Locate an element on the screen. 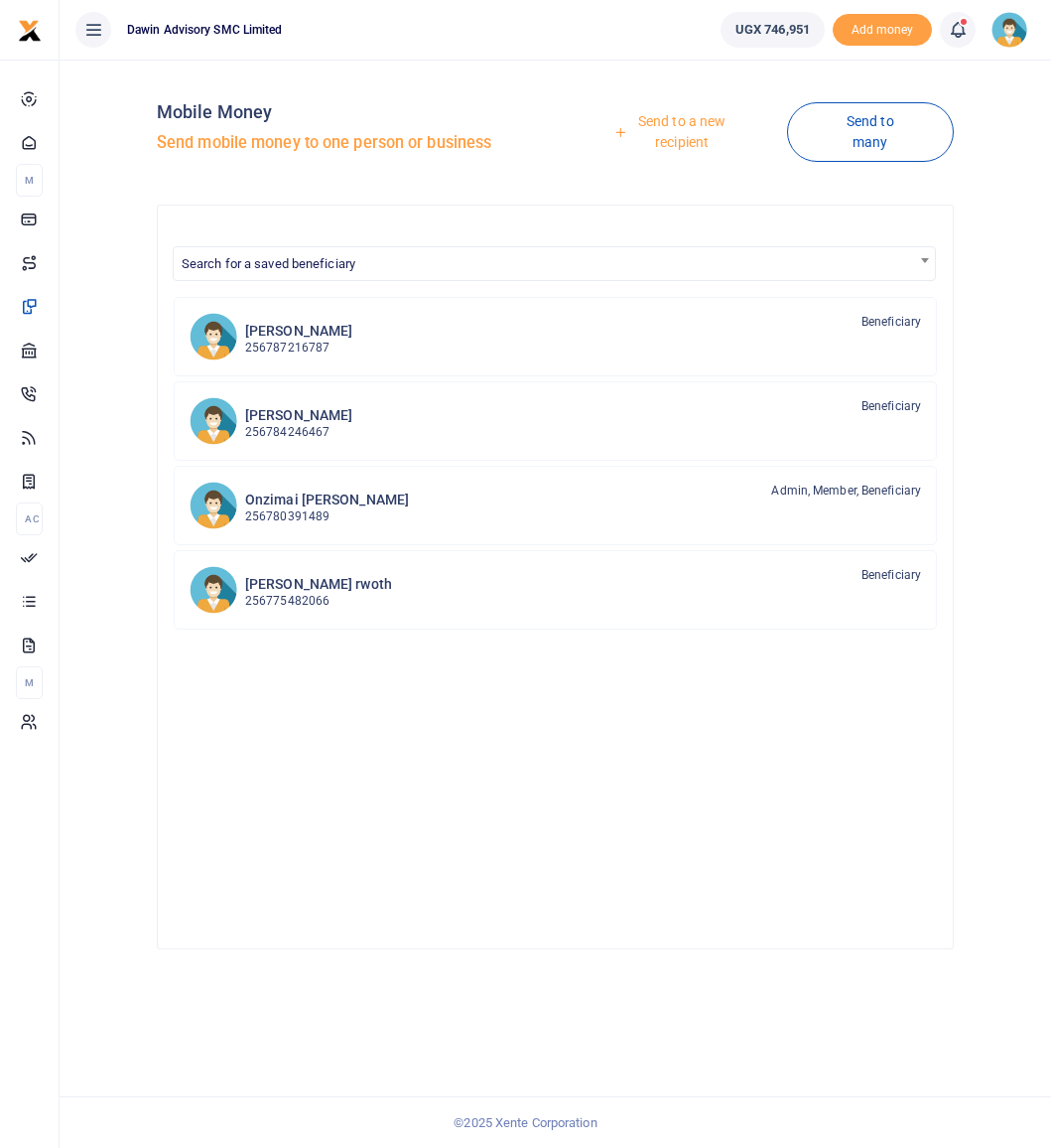  a: Add money is located at coordinates (882, 28).